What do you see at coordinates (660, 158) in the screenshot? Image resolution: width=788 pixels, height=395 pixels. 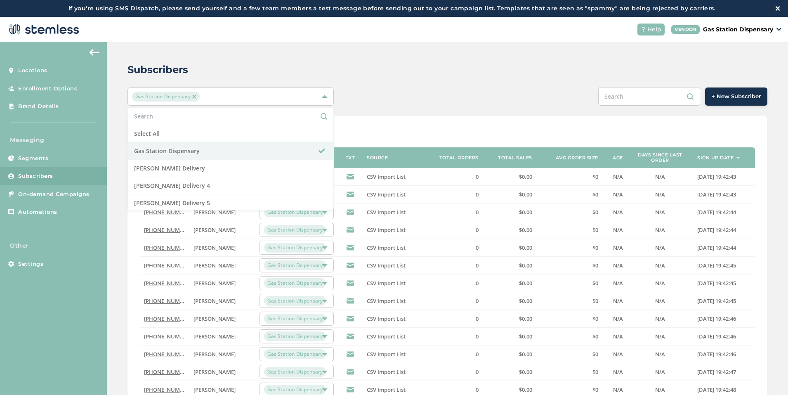 I see `label: Days since last order` at bounding box center [660, 158].